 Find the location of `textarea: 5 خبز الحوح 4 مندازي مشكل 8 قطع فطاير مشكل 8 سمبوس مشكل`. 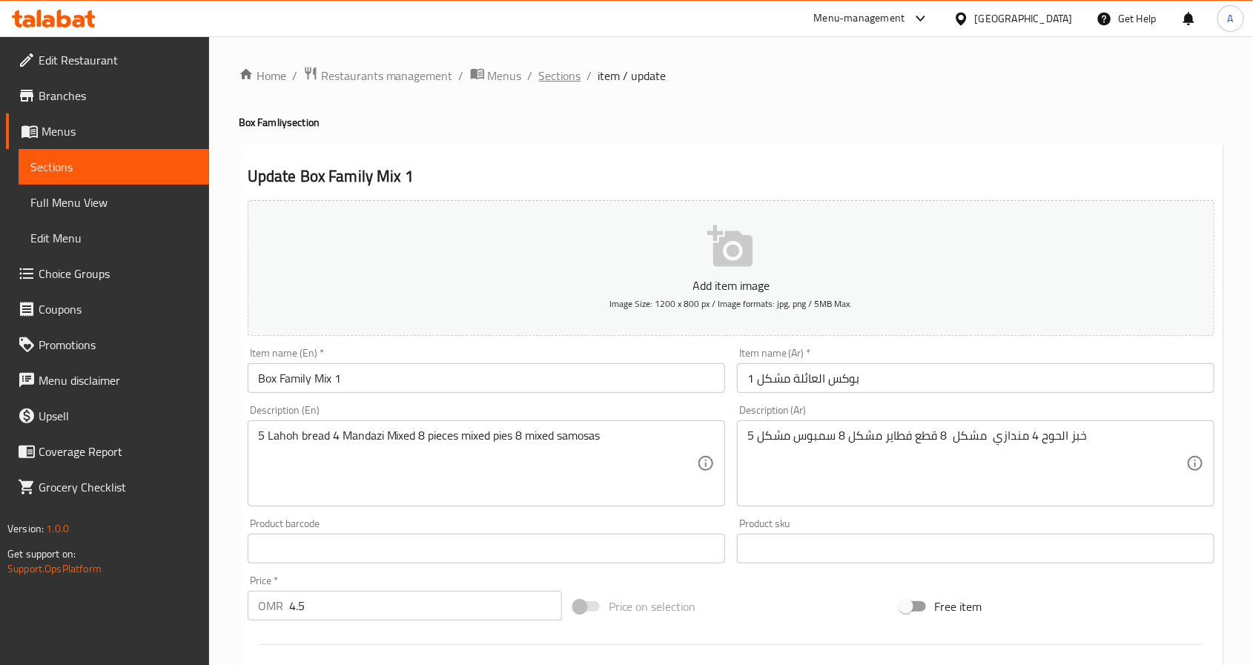

textarea: 5 خبز الحوح 4 مندازي مشكل 8 قطع فطاير مشكل 8 سمبوس مشكل is located at coordinates (967, 463).